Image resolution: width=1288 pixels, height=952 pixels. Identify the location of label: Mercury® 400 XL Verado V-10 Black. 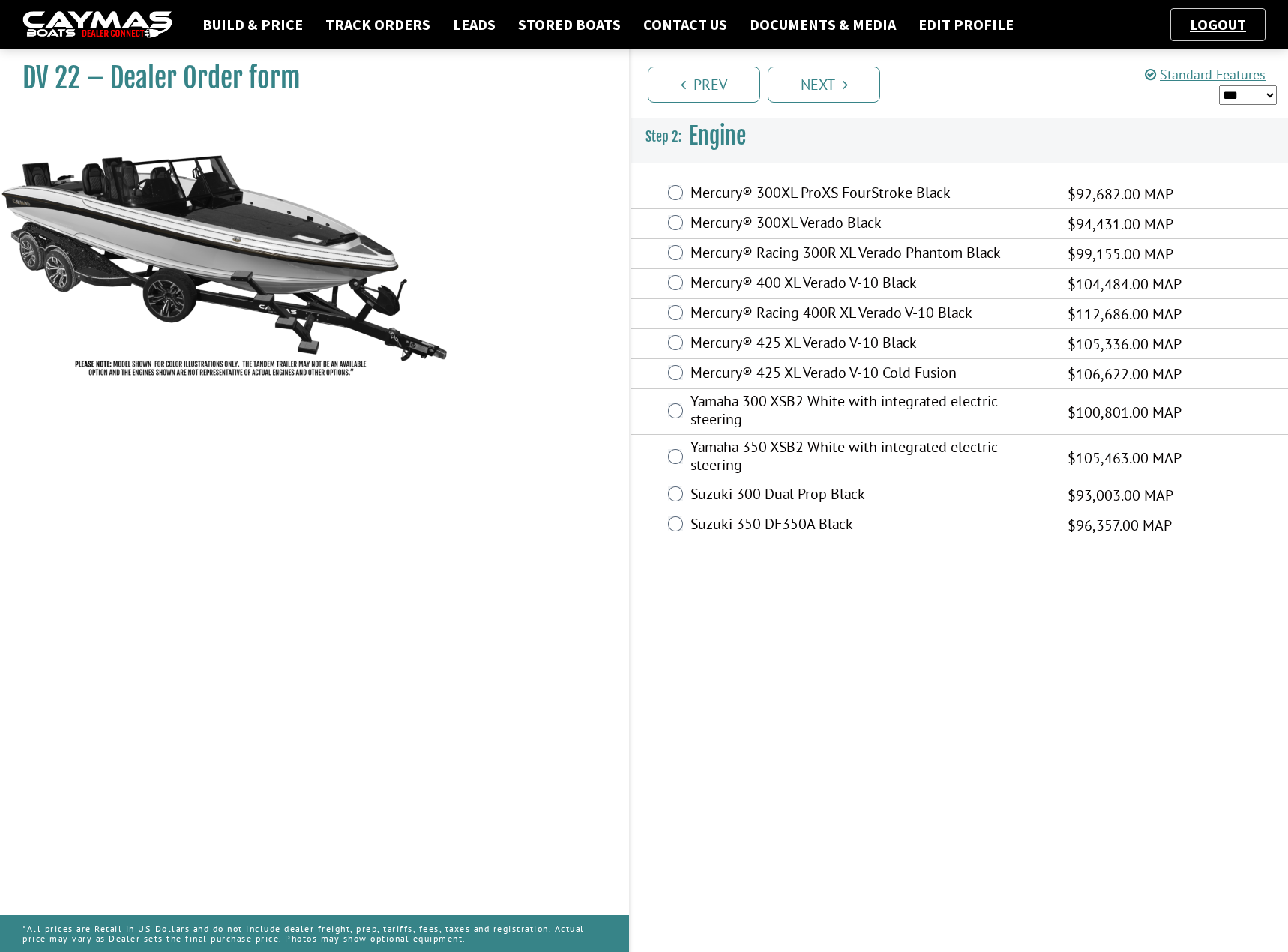
(869, 284).